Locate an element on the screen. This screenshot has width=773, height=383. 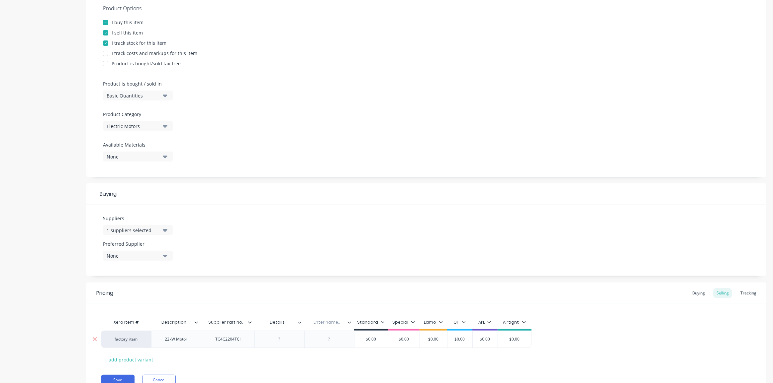
button: Basic Quantities is located at coordinates (138, 96).